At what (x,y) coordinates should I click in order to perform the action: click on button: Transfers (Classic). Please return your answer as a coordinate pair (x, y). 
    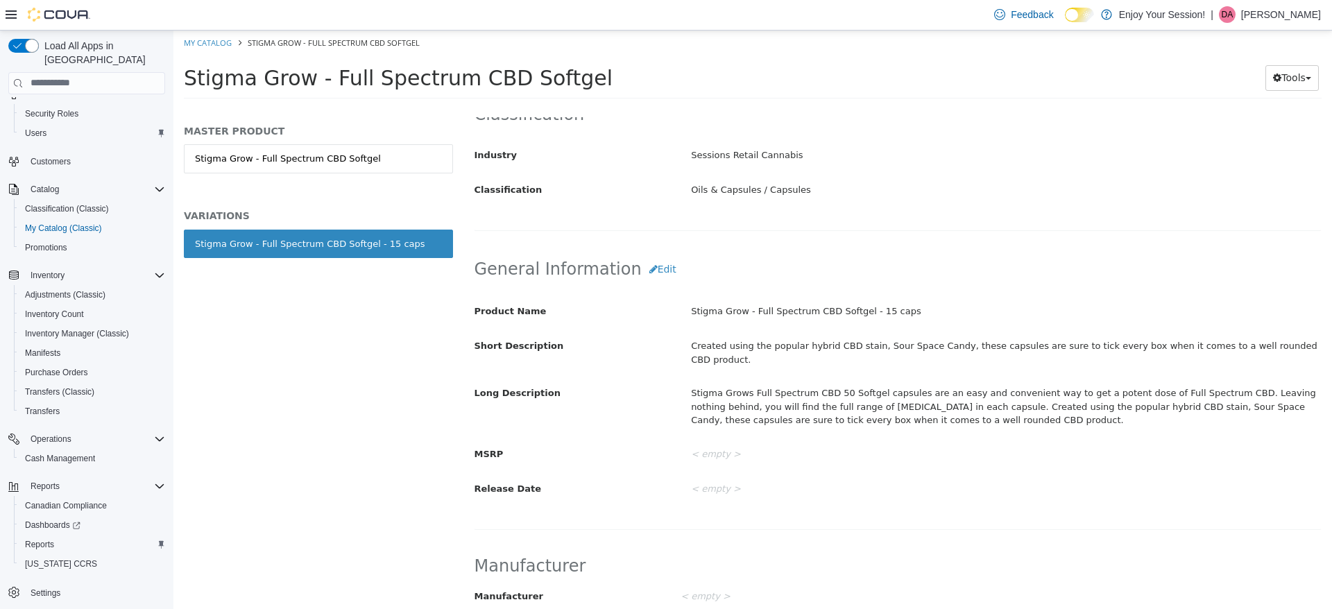
    Looking at the image, I should click on (92, 392).